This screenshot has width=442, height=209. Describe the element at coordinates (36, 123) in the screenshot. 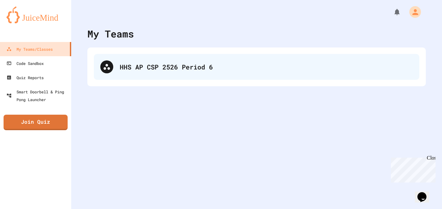

I see `a: Join Quiz` at that location.